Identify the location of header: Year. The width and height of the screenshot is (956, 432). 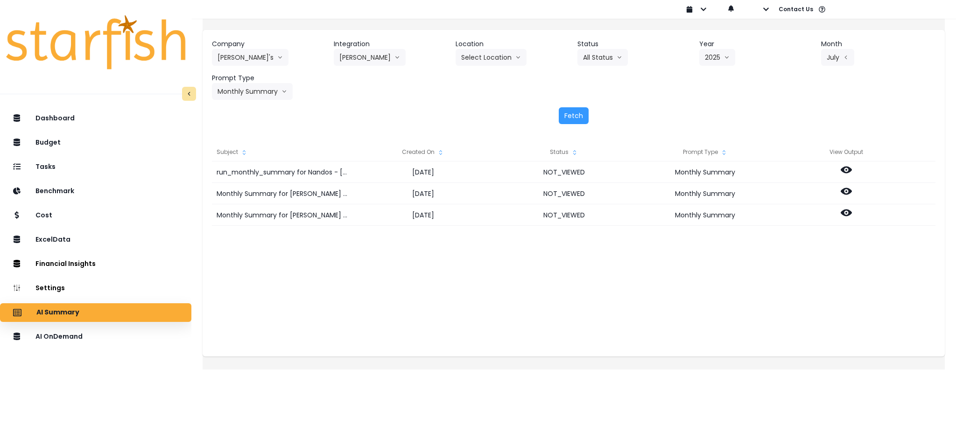
(756, 44).